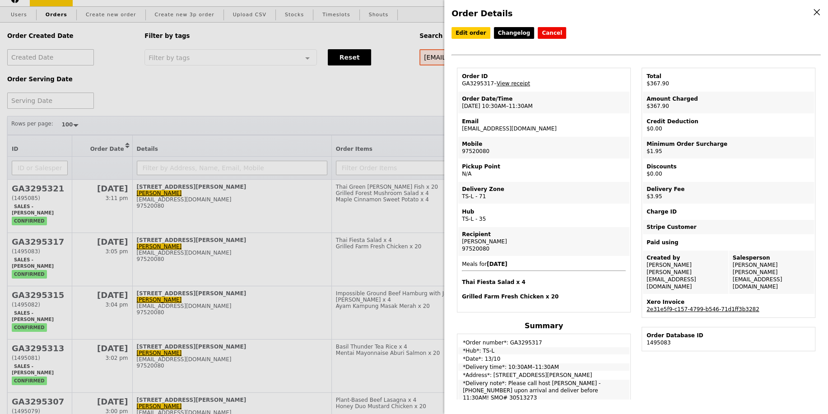  Describe the element at coordinates (544, 189) in the screenshot. I see `div: Delivery Zone` at that location.